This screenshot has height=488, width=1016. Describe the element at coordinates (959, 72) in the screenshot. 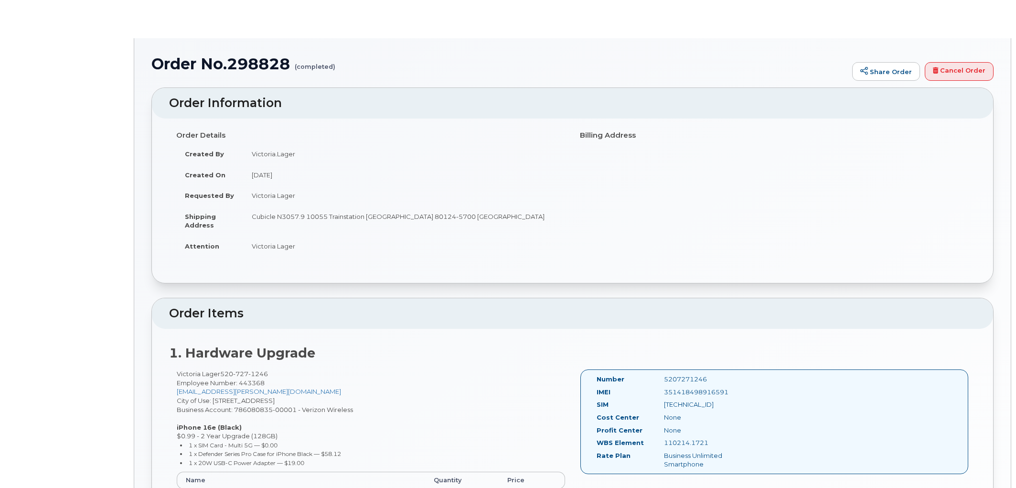

I see `a: Cancel Order` at that location.